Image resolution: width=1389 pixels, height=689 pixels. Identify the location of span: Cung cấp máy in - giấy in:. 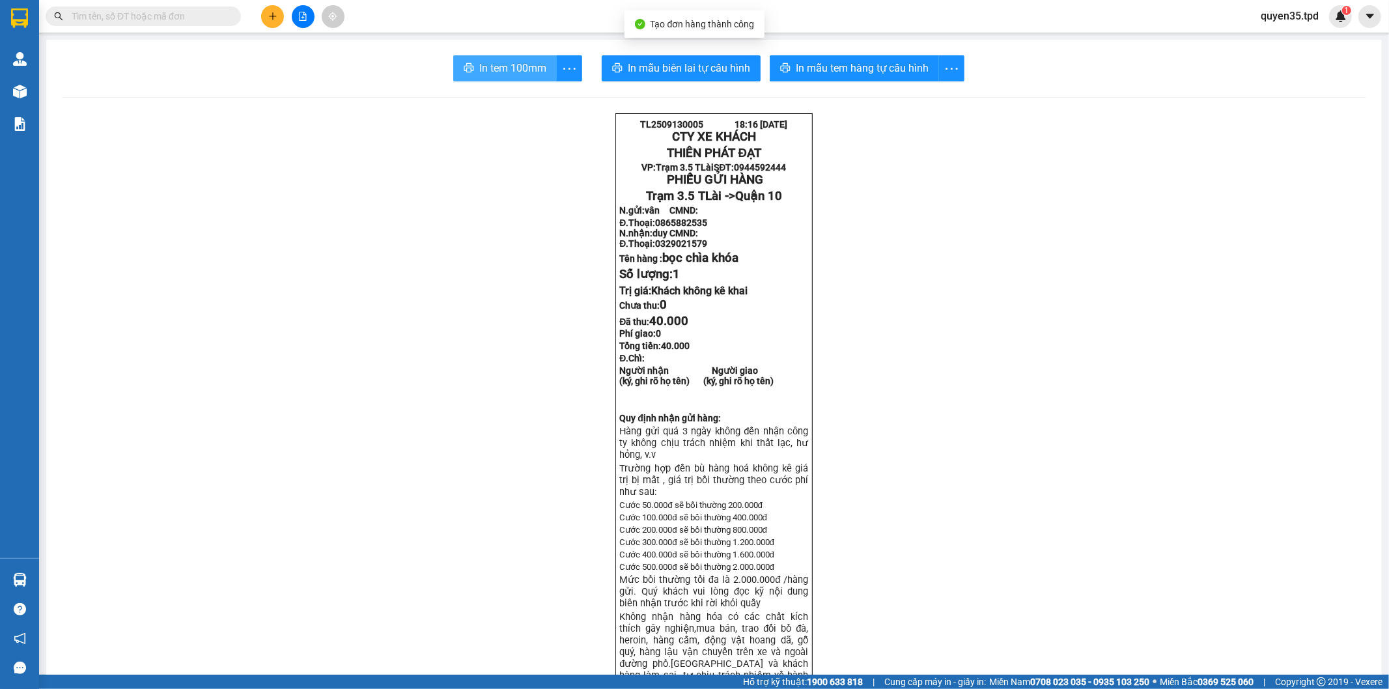
(935, 682).